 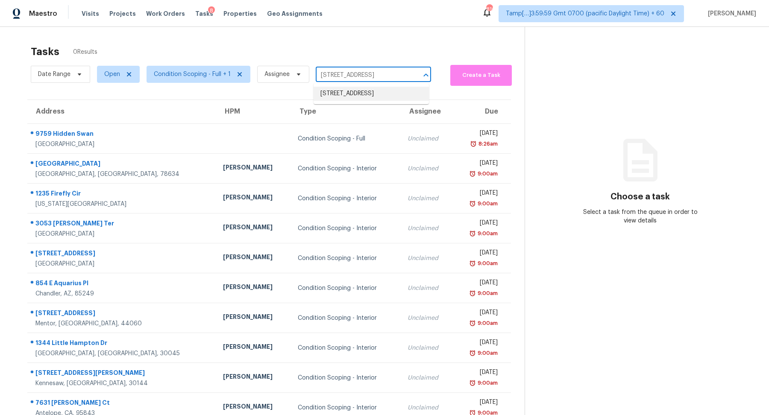 What do you see at coordinates (122, 284) in the screenshot?
I see `div: 854 E Aquarius Pl` at bounding box center [122, 284].